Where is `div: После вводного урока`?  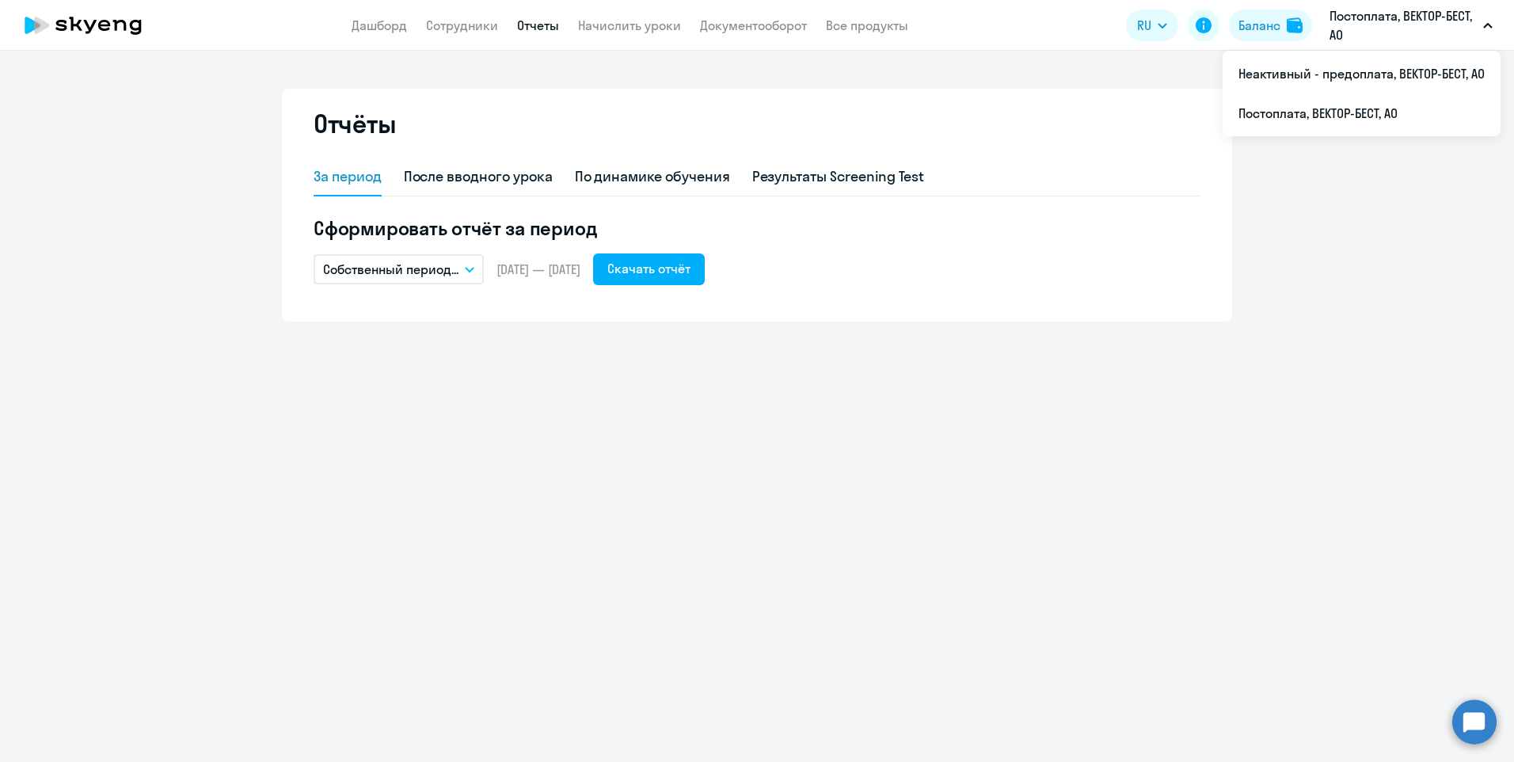
div: После вводного урока is located at coordinates (478, 177).